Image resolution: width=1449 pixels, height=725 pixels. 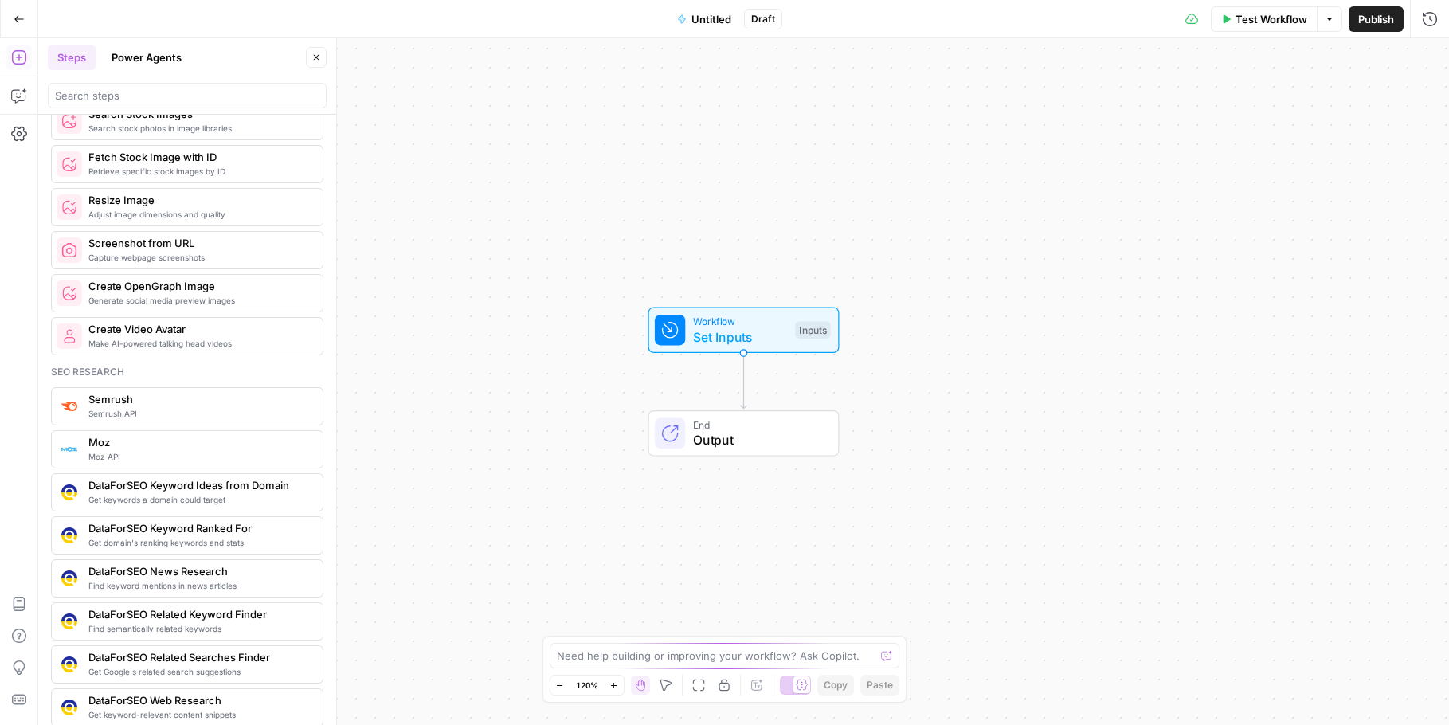 What do you see at coordinates (199, 214) in the screenshot?
I see `span: Adjust image dimensions and quality` at bounding box center [199, 214].